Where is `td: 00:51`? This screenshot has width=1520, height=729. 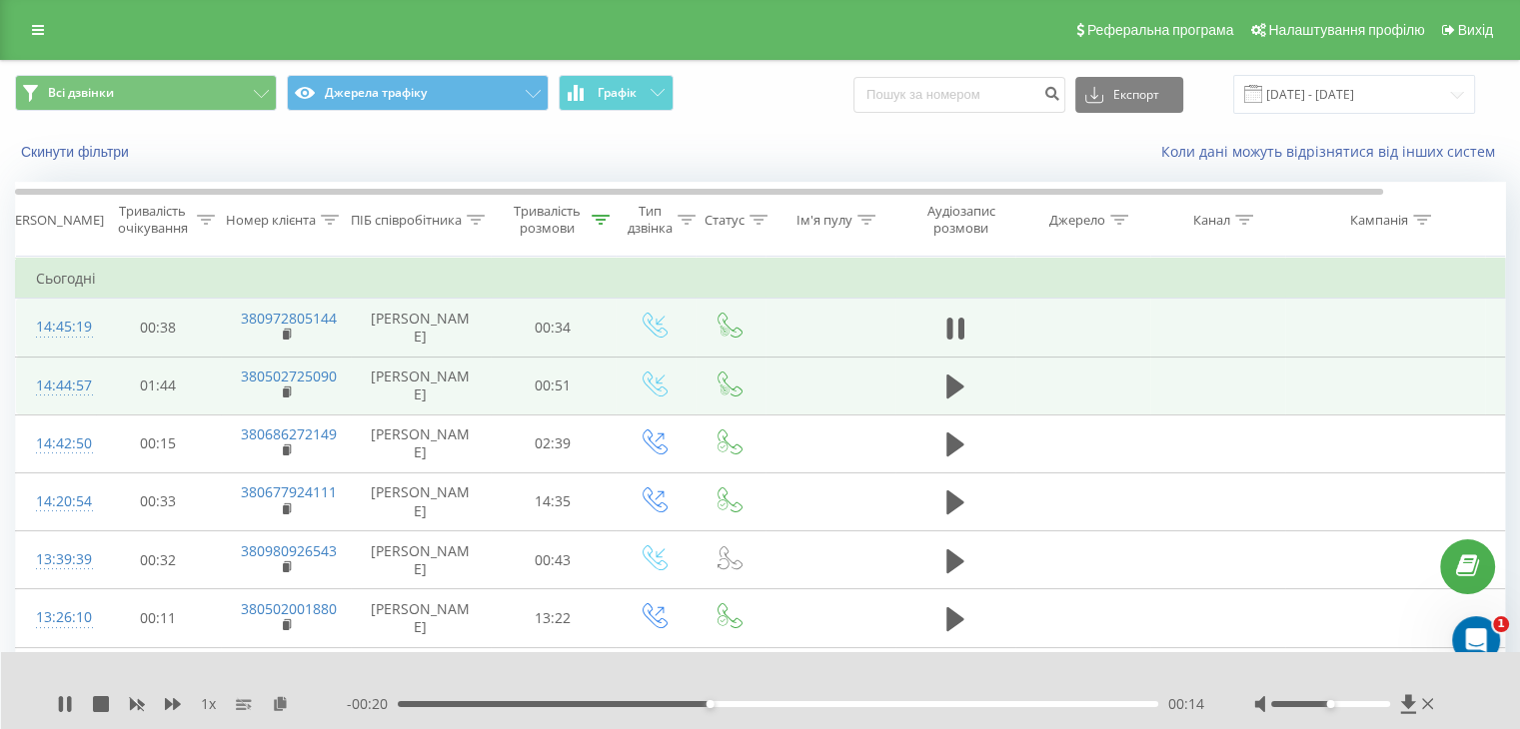
td: 00:51 is located at coordinates (553, 386).